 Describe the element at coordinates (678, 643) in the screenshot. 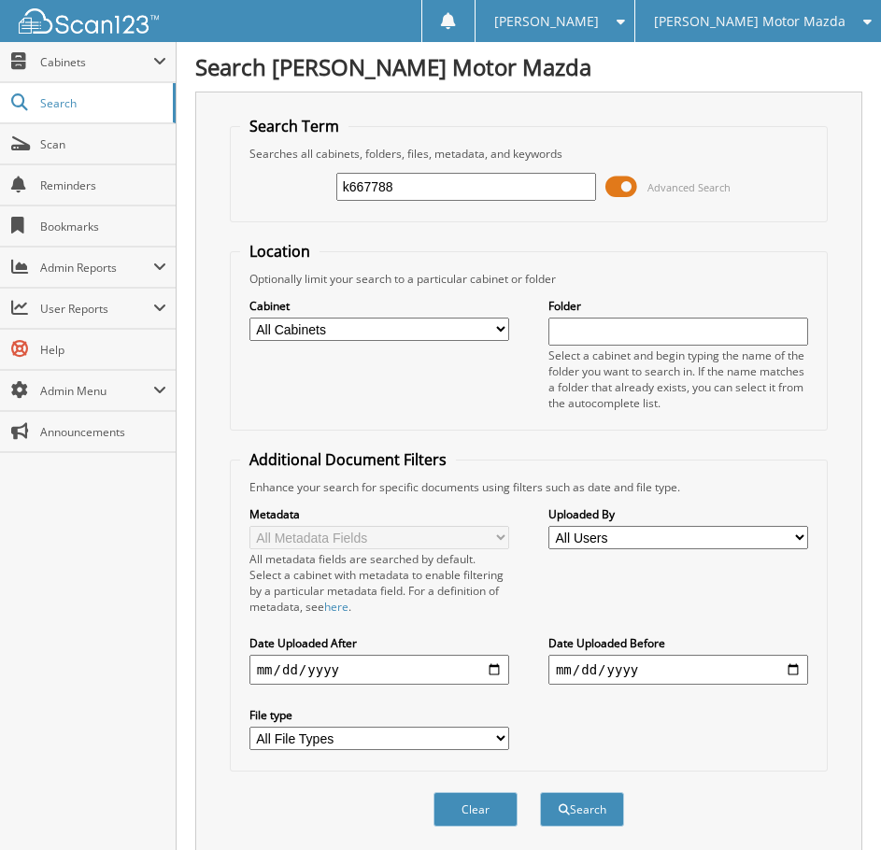

I see `label: Date Uploaded Before` at that location.